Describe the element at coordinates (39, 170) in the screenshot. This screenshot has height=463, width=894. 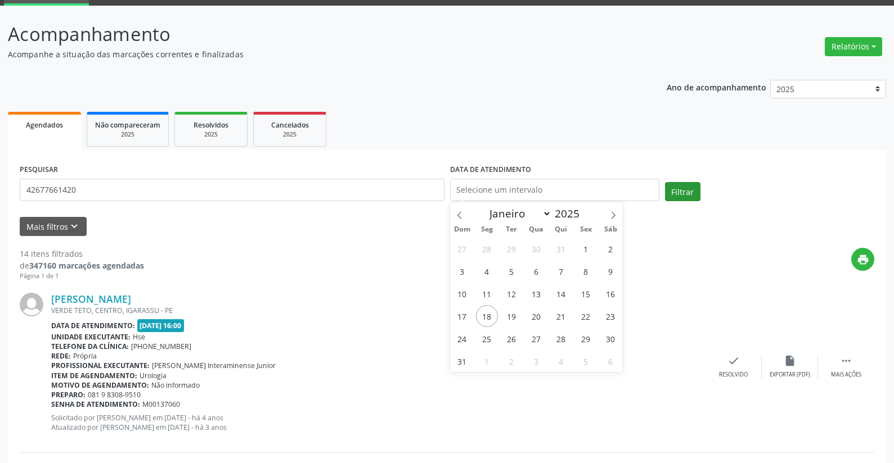
I see `label: PESQUISAR` at that location.